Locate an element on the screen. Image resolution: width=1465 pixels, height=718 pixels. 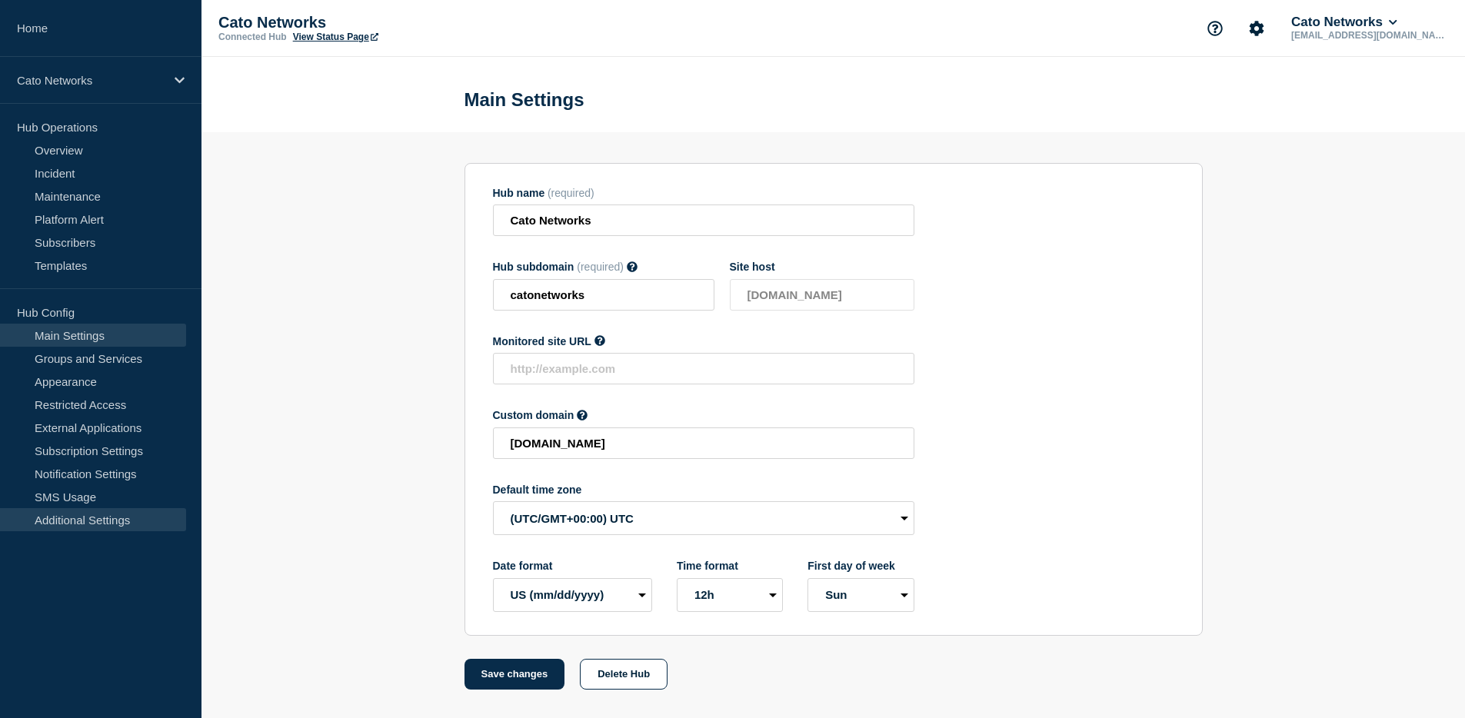
button: Save changes is located at coordinates (514, 674).